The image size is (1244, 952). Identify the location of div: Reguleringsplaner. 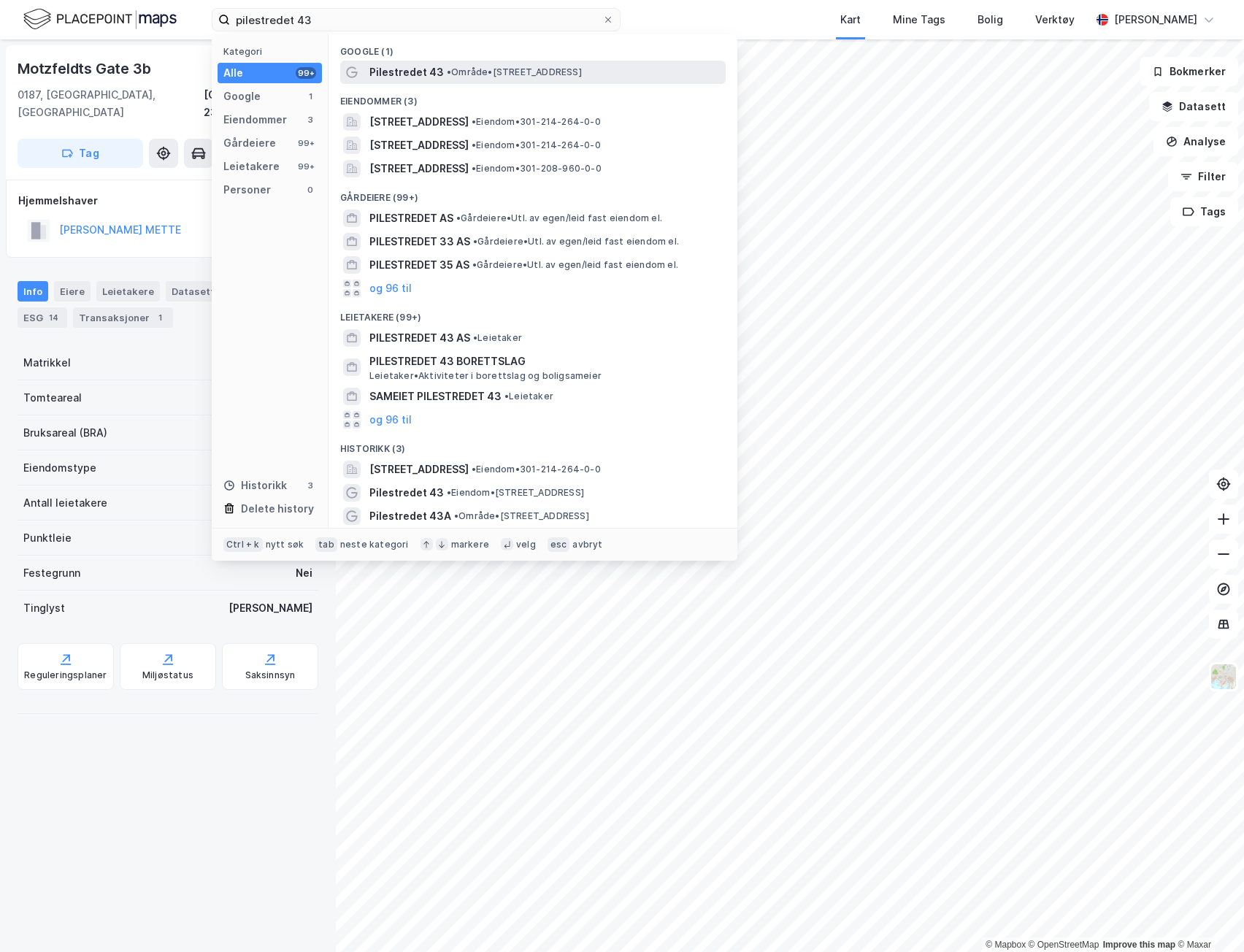
(65, 675).